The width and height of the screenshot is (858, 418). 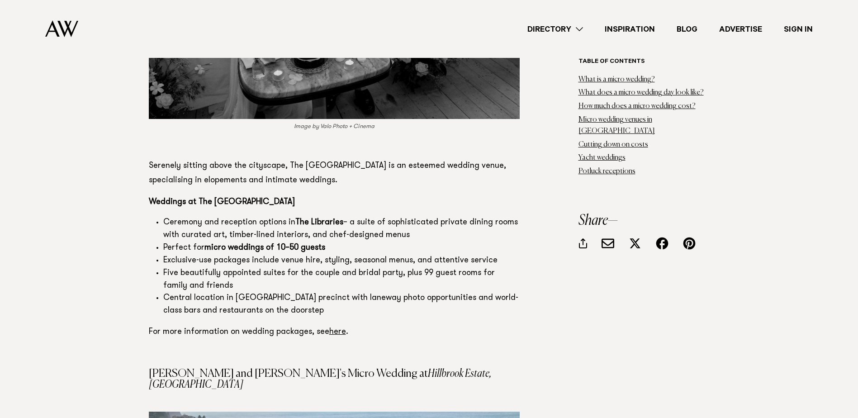 I want to click on li: Exclusive-use packages include venue hire, styling, seasonal menus, and attentive service, so click(x=341, y=261).